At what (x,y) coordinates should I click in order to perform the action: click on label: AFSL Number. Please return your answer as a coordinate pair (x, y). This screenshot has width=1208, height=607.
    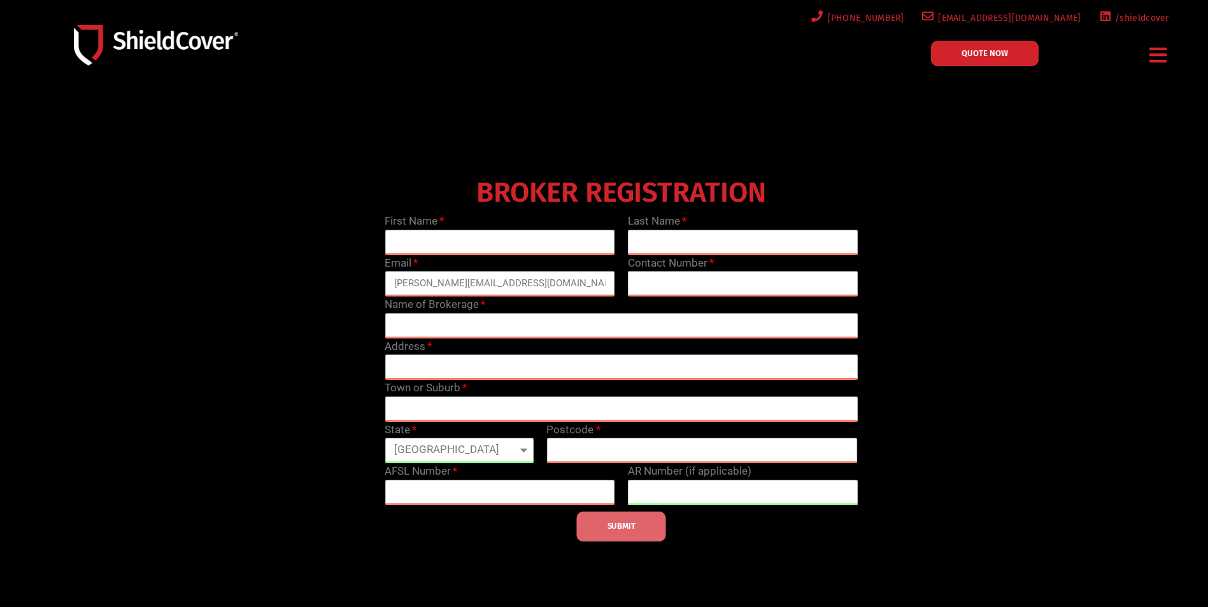
    Looking at the image, I should click on (421, 472).